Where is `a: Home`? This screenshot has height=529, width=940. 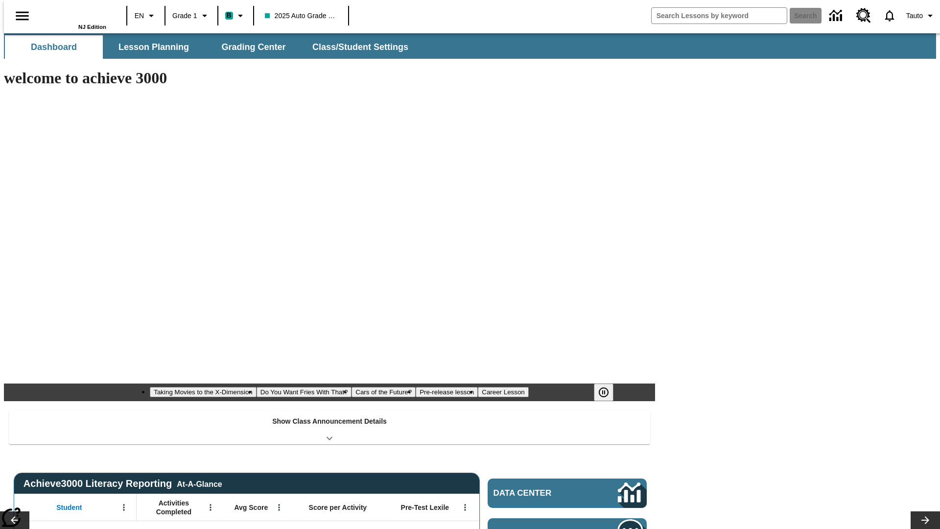 a: Home is located at coordinates (74, 14).